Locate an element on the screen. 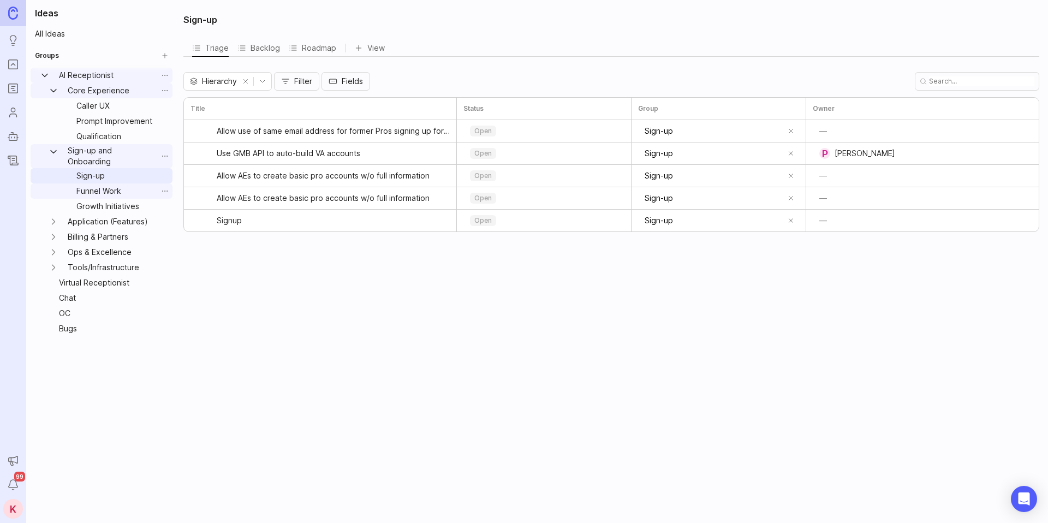 This screenshot has width=1048, height=523. div: P is located at coordinates (825, 153).